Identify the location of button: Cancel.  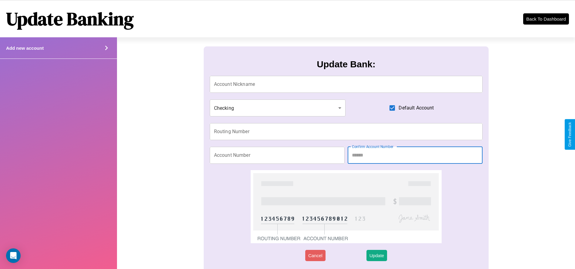
(315, 255).